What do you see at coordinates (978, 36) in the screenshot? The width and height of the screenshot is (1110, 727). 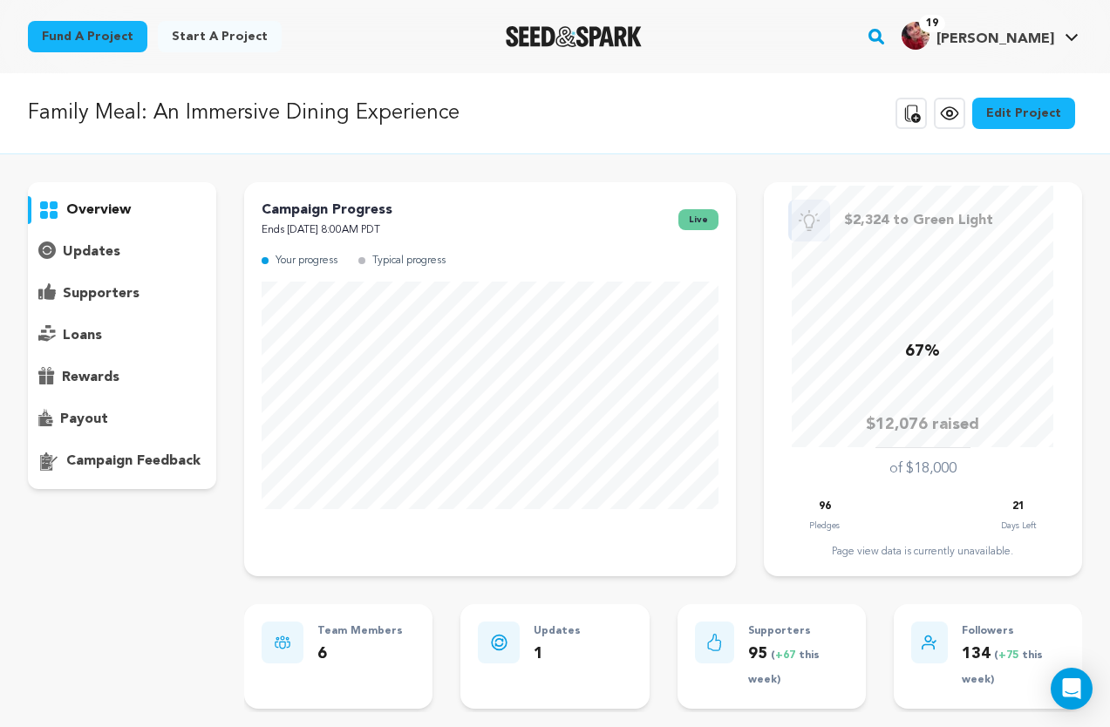 I see `div: Siobhan O.'s Profile` at bounding box center [978, 36].